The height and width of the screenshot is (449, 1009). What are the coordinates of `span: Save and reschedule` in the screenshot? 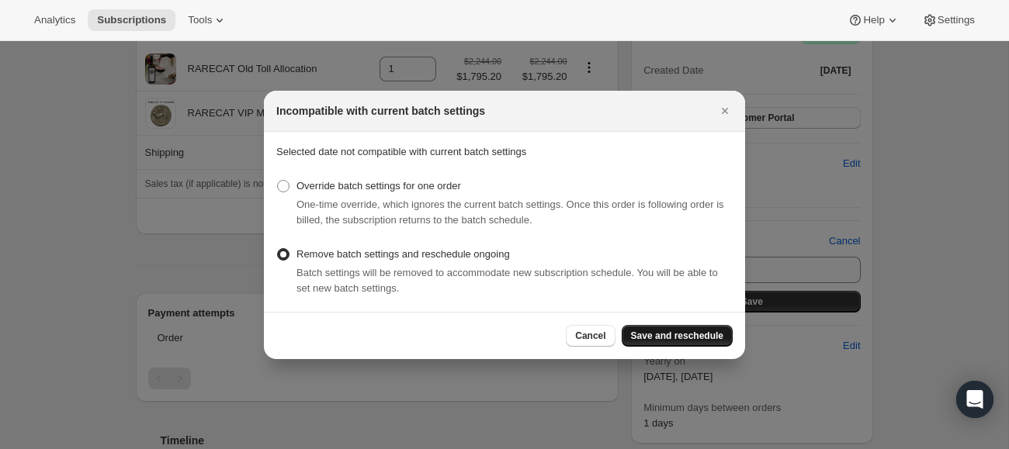 It's located at (677, 336).